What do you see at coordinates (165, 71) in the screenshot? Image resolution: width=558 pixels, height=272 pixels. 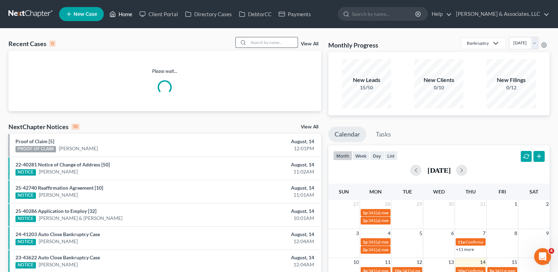 I see `p: Please wait...` at bounding box center [165, 71].